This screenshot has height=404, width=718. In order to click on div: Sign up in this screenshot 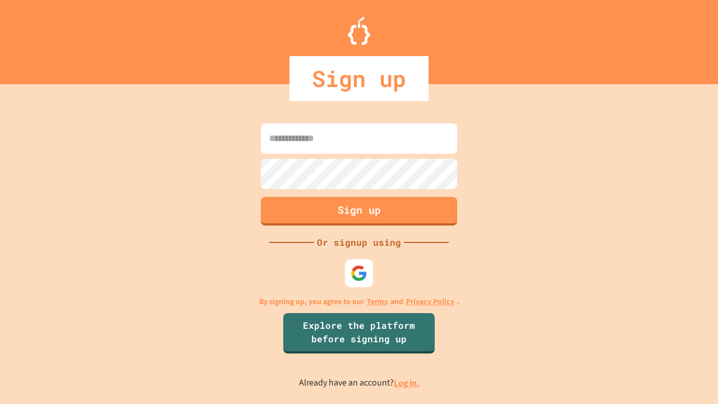, I will do `click(359, 79)`.